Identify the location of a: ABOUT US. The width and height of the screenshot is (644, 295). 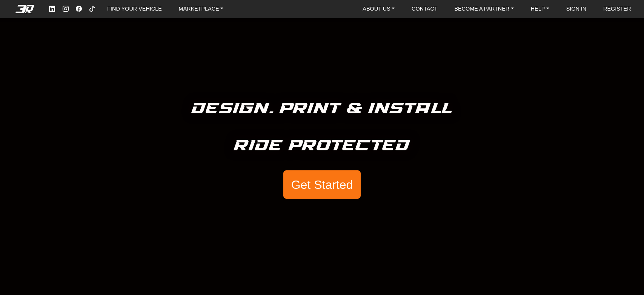
(379, 9).